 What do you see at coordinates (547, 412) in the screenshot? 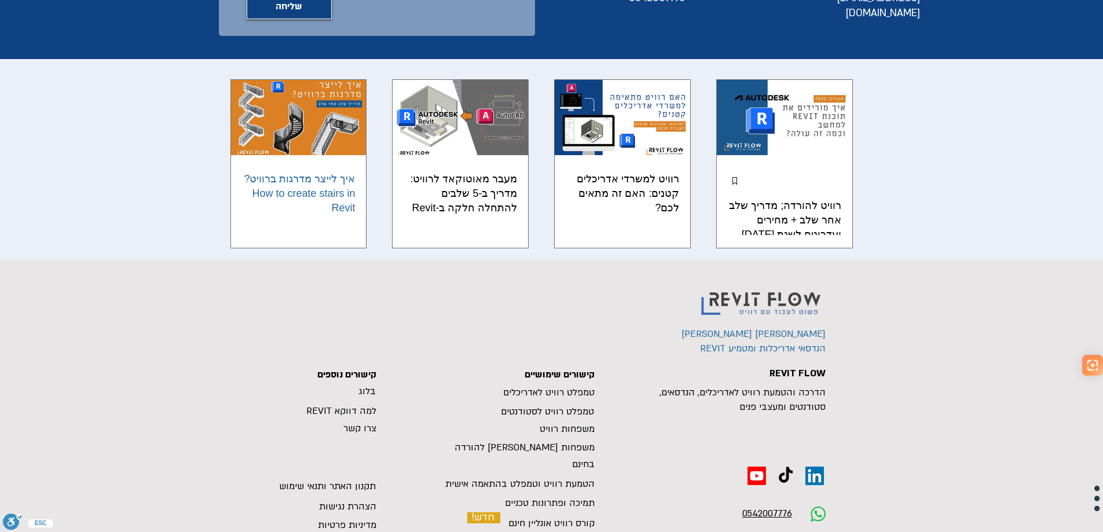
I see `span: טמפלט רוויט לסטודנטים` at bounding box center [547, 412].